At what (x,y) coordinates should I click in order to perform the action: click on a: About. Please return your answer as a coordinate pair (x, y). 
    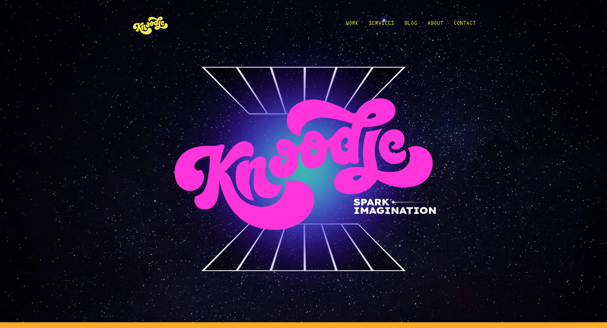
    Looking at the image, I should click on (435, 25).